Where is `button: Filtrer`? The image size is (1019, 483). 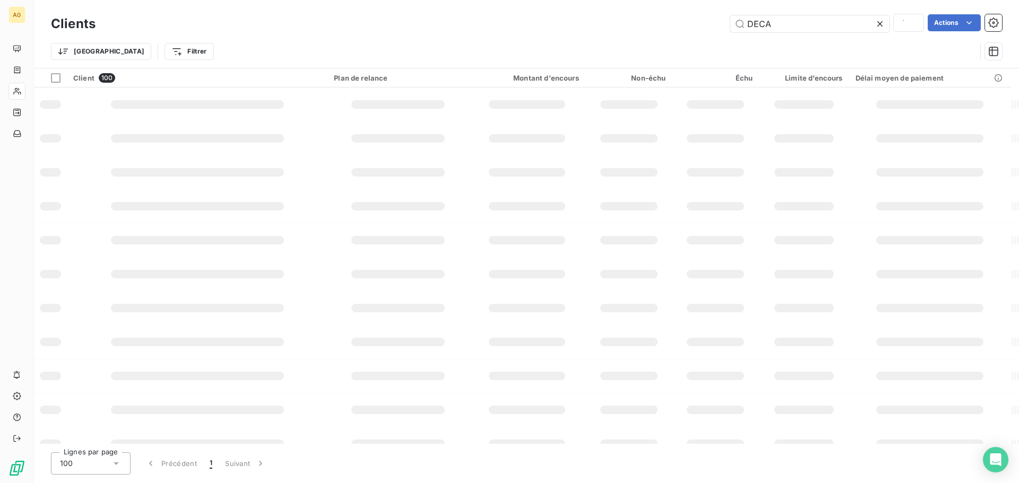
button: Filtrer is located at coordinates (189, 51).